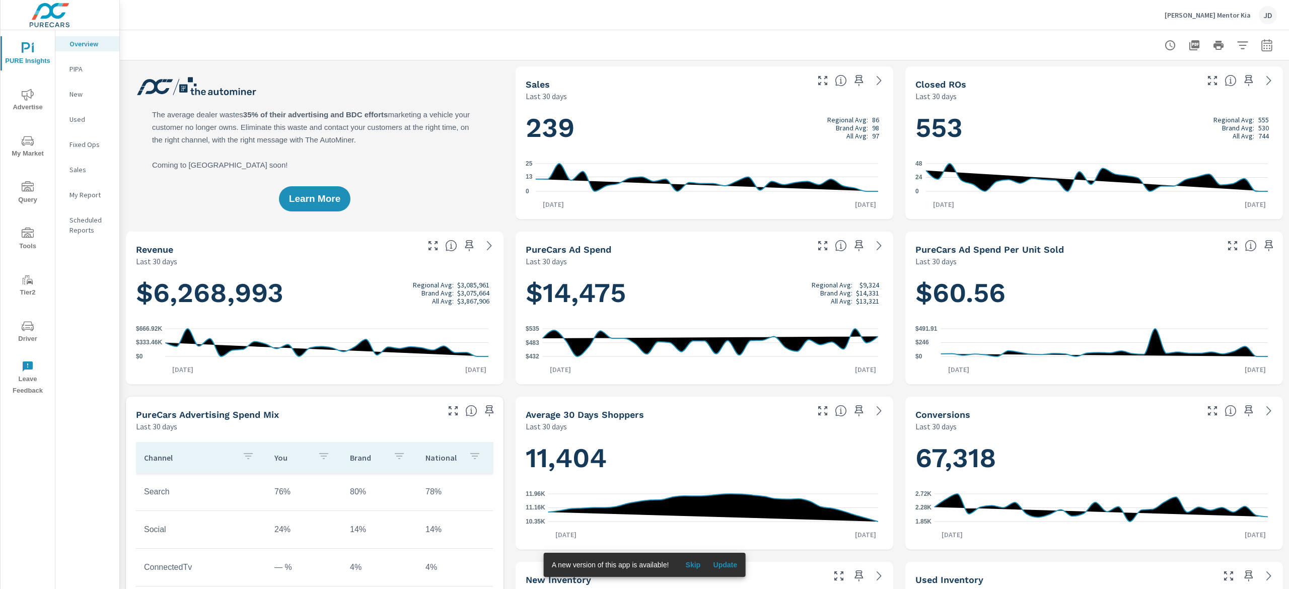 The image size is (1289, 589). What do you see at coordinates (876, 128) in the screenshot?
I see `p: 98` at bounding box center [876, 128].